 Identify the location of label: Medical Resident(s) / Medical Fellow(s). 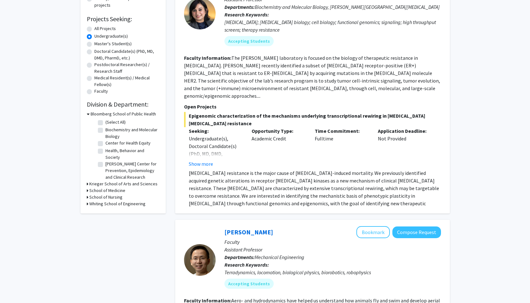
(127, 81).